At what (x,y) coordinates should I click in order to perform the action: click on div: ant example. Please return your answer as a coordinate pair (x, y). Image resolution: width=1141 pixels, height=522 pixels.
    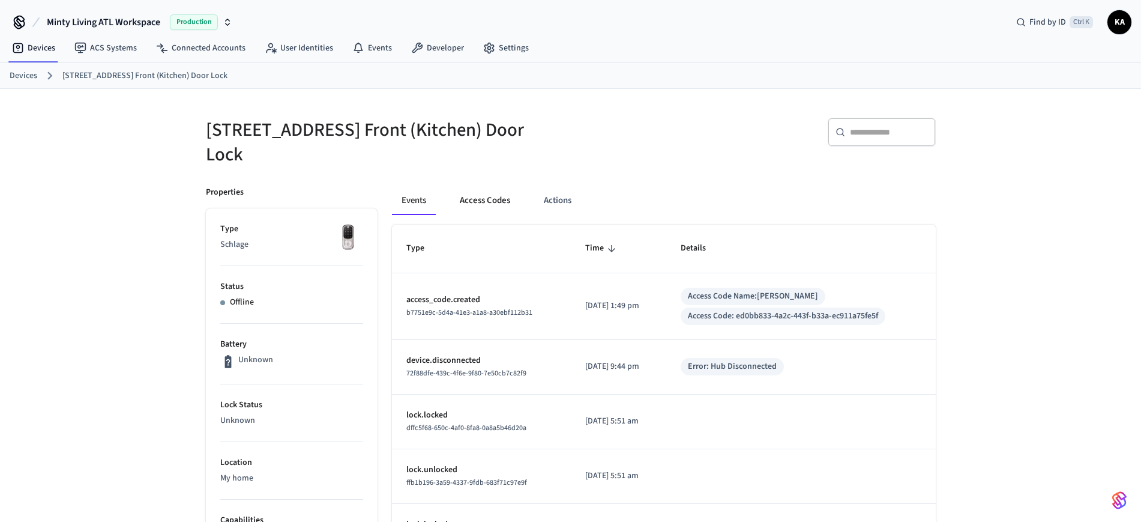
    Looking at the image, I should click on (664, 200).